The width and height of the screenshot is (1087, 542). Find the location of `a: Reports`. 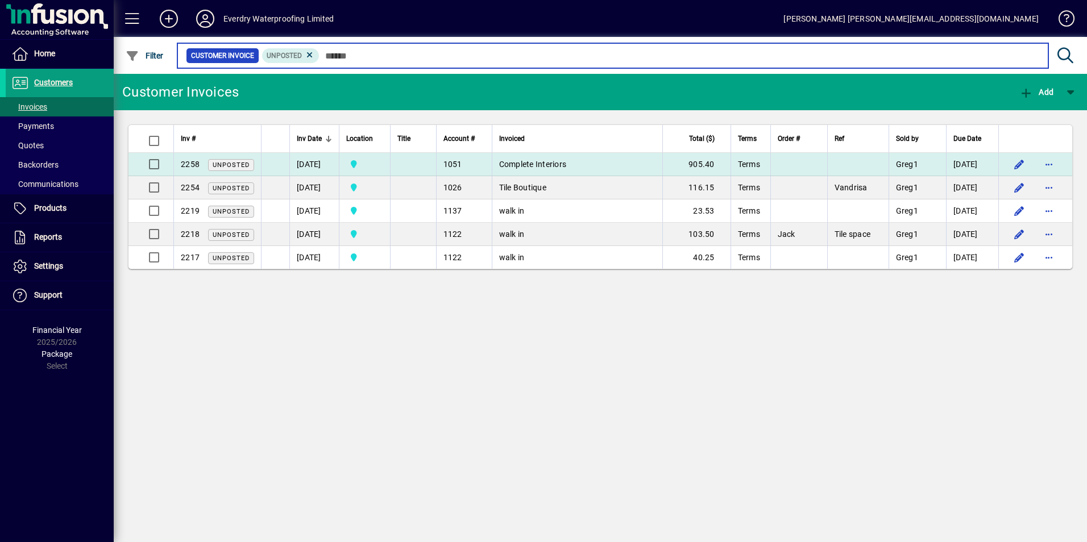

a: Reports is located at coordinates (60, 238).